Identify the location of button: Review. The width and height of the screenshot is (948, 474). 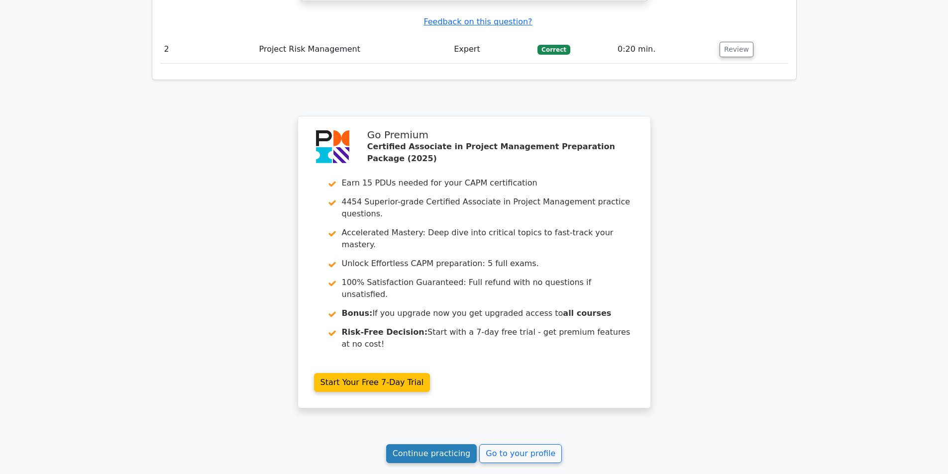
(737, 49).